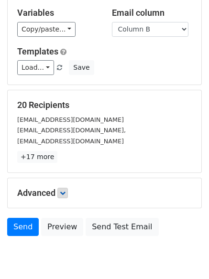 This screenshot has height=279, width=209. I want to click on a: Templates, so click(38, 51).